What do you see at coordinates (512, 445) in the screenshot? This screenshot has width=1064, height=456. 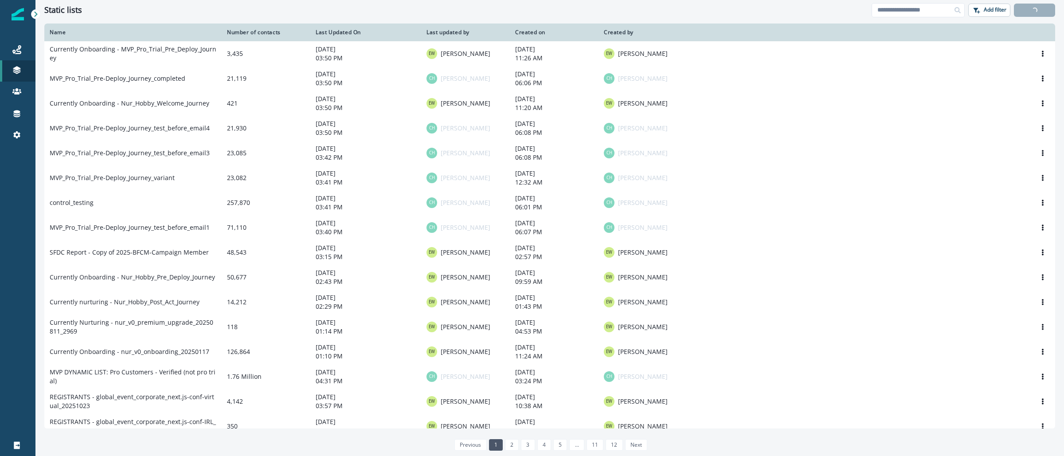 I see `a: Page 2` at bounding box center [512, 445].